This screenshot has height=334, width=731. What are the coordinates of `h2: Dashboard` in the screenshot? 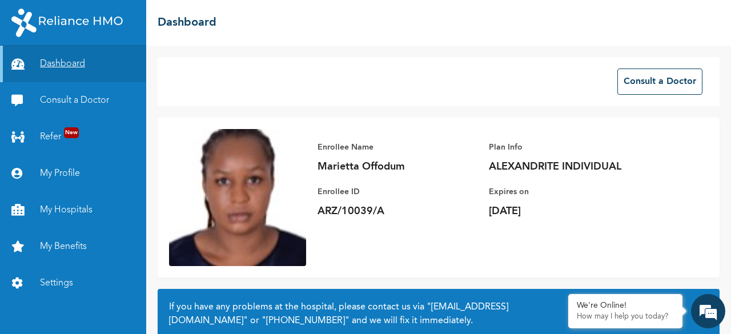 It's located at (187, 23).